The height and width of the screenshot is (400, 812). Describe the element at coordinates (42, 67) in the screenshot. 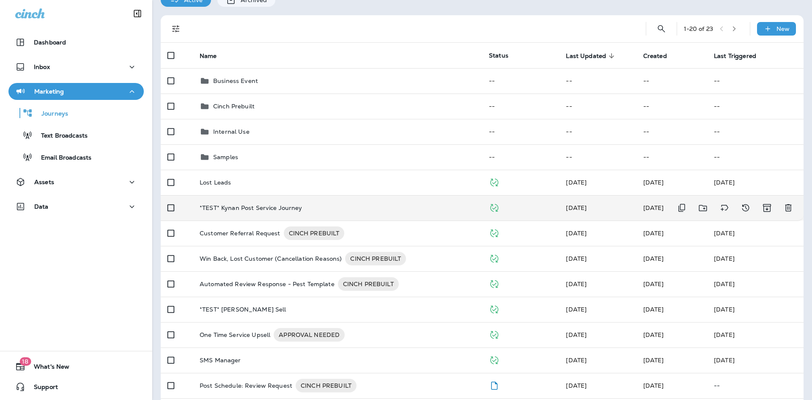

I see `p: Inbox` at that location.